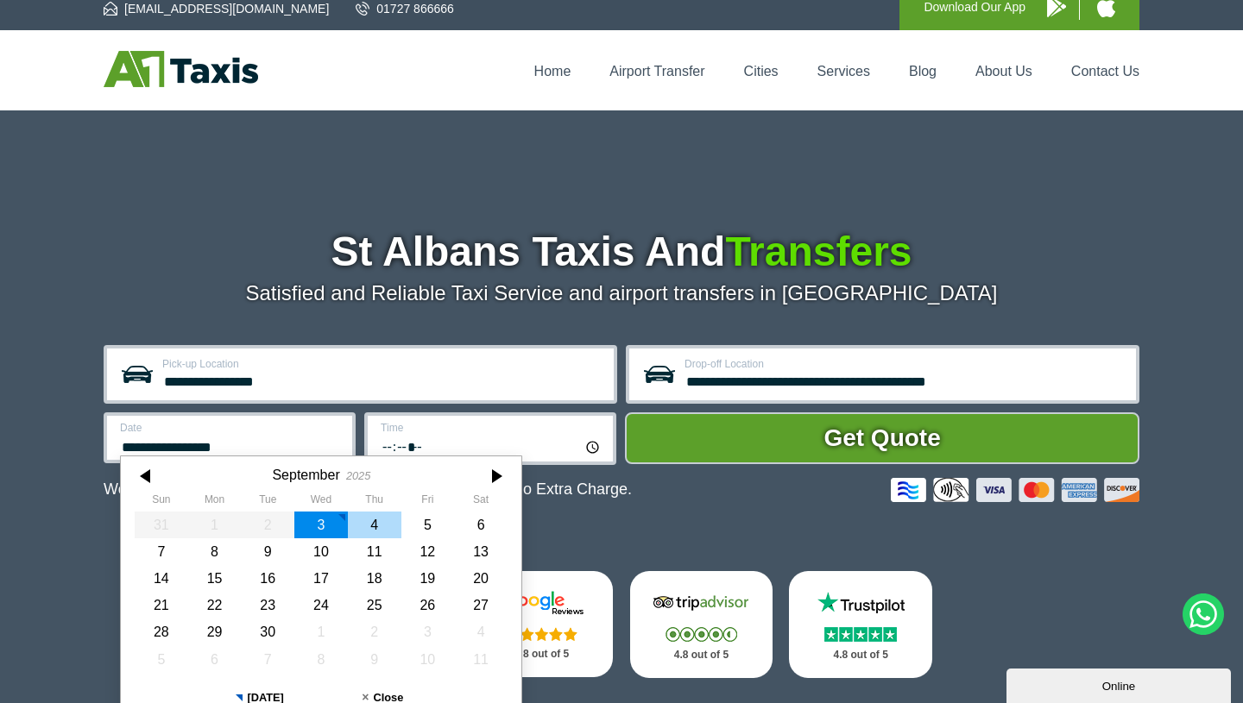 The image size is (1243, 703). What do you see at coordinates (321, 605) in the screenshot?
I see `div: 24 September 2025` at bounding box center [321, 605].